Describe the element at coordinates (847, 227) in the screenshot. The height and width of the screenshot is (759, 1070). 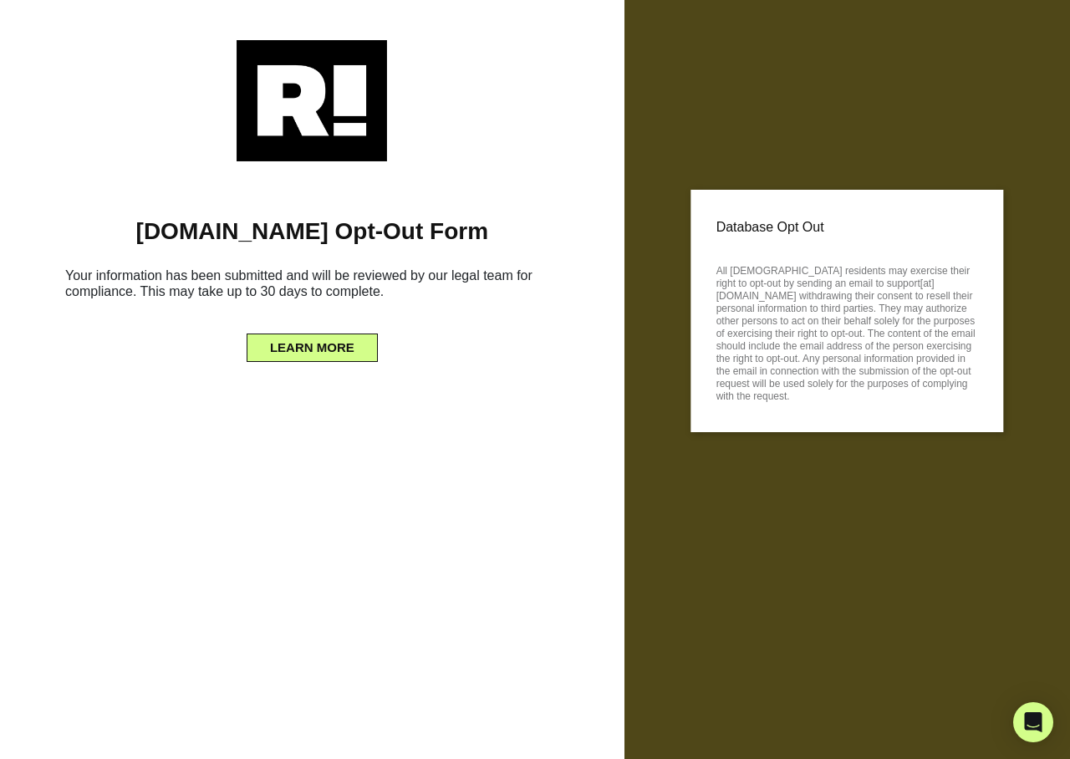
I see `p: Database Opt Out` at that location.